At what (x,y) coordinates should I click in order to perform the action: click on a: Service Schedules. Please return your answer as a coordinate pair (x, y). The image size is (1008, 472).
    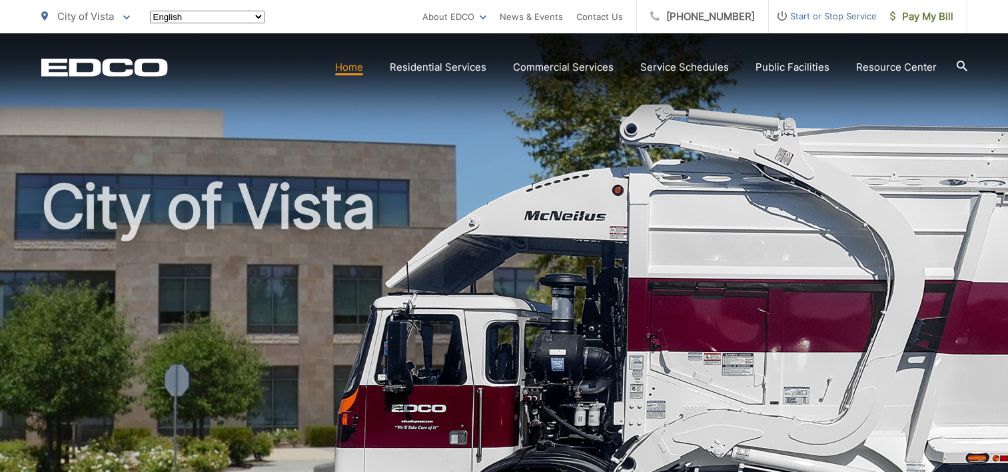
    Looking at the image, I should click on (684, 67).